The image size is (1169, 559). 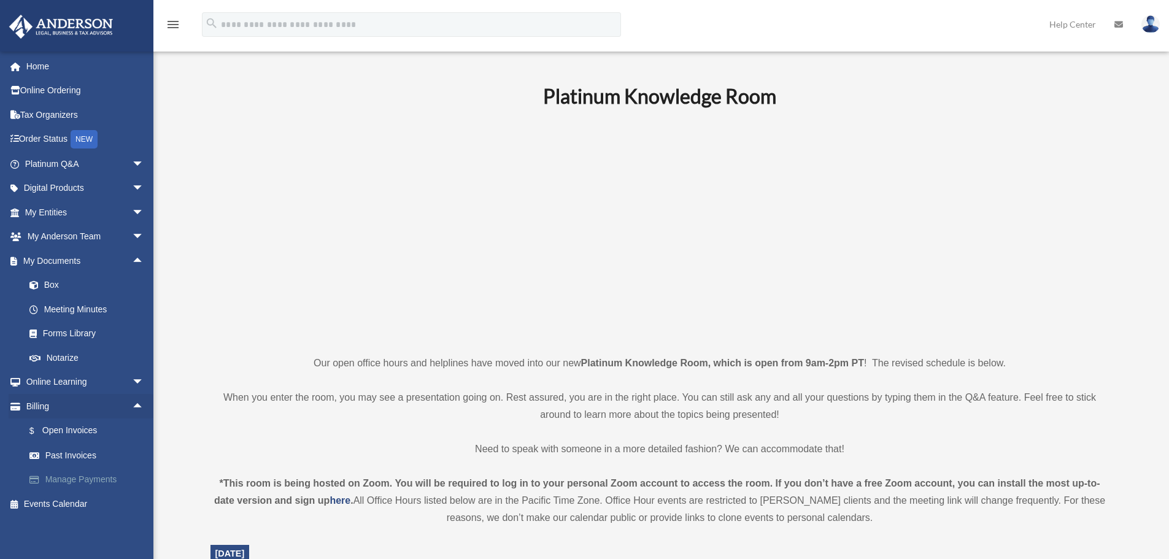 I want to click on div: All Office Hours listed below are in the Pacific Time Zone. Office Hour events are restricted to ..., so click(x=660, y=501).